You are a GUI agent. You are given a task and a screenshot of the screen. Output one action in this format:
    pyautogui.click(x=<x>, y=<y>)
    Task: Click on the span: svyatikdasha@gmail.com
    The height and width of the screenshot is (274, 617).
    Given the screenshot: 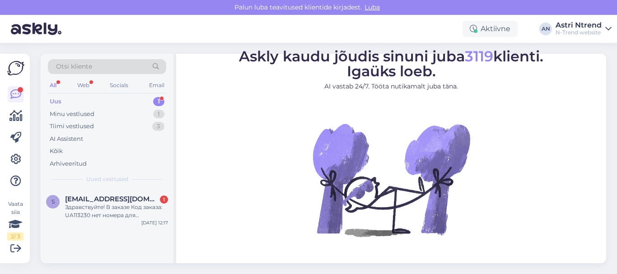 What is the action you would take?
    pyautogui.click(x=112, y=199)
    